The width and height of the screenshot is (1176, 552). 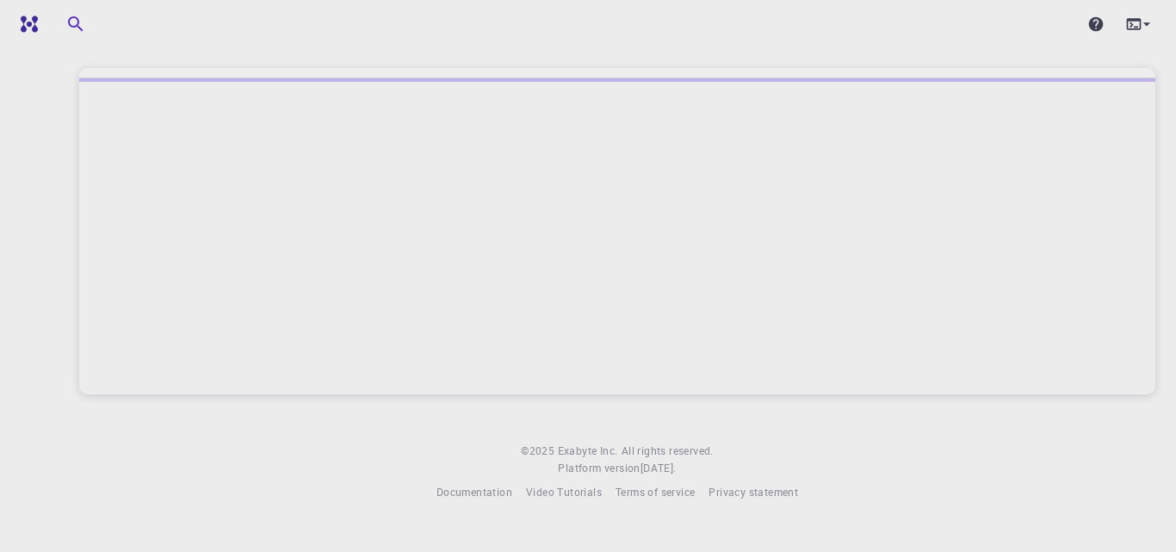 I want to click on a: Video Tutorials, so click(x=564, y=492).